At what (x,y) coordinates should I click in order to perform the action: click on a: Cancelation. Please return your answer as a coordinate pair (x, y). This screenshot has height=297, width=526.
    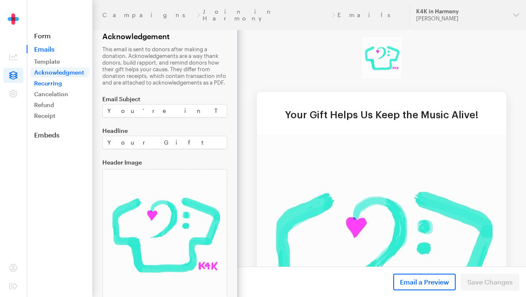
    Looking at the image, I should click on (60, 94).